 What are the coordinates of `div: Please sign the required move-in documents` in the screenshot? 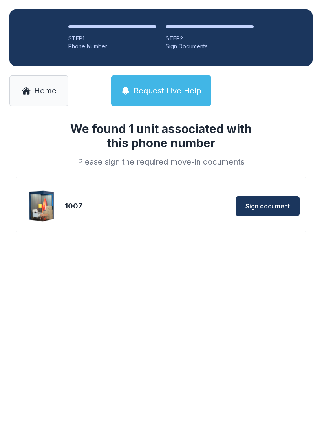 It's located at (161, 162).